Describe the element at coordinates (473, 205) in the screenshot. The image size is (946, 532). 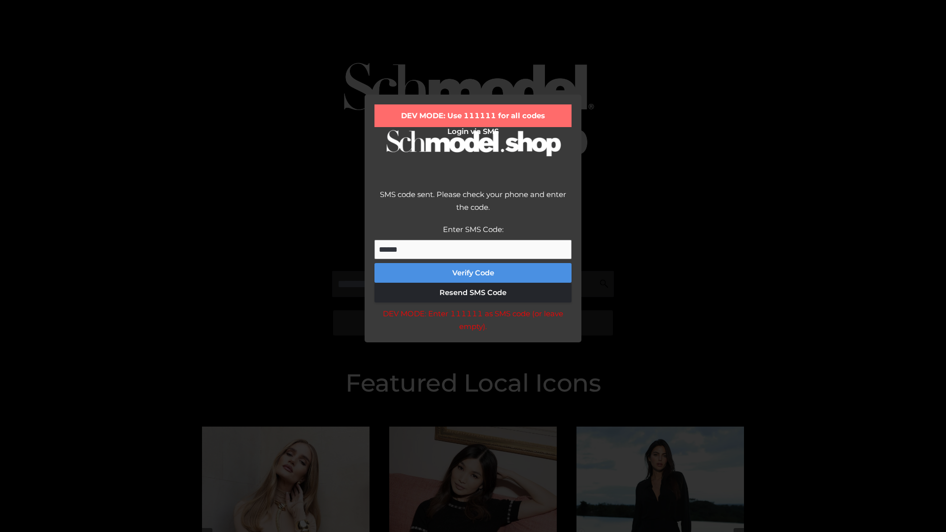
I see `div: SMS code sent. Please check your phone and enter the code.` at that location.